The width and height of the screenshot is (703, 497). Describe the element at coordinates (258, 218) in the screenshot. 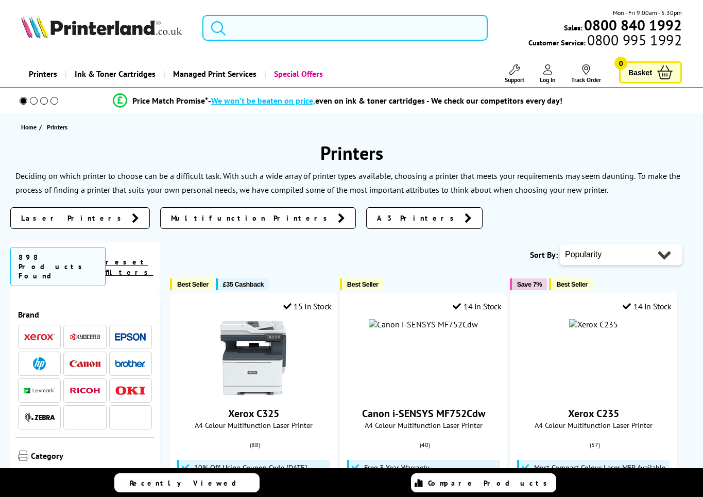

I see `a: Multifunction Printers` at that location.